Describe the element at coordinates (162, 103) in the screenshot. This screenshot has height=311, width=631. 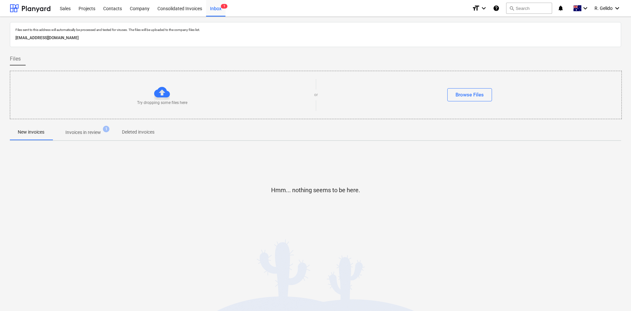
I see `p: Try dropping some files here` at that location.